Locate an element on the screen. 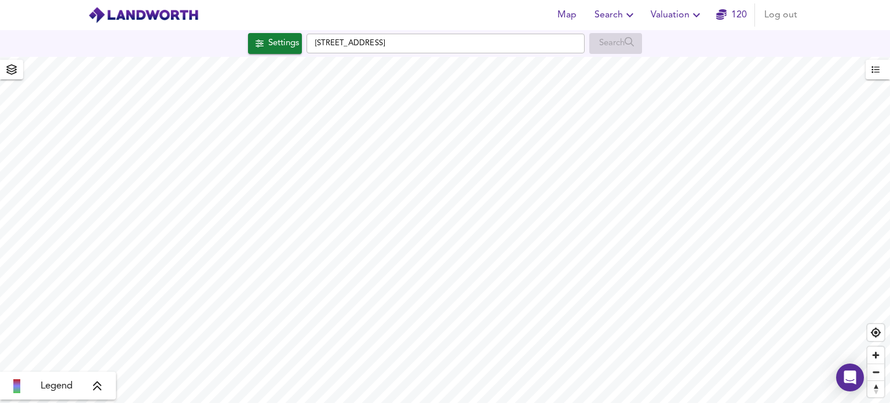 The width and height of the screenshot is (890, 403). img: logo is located at coordinates (143, 15).